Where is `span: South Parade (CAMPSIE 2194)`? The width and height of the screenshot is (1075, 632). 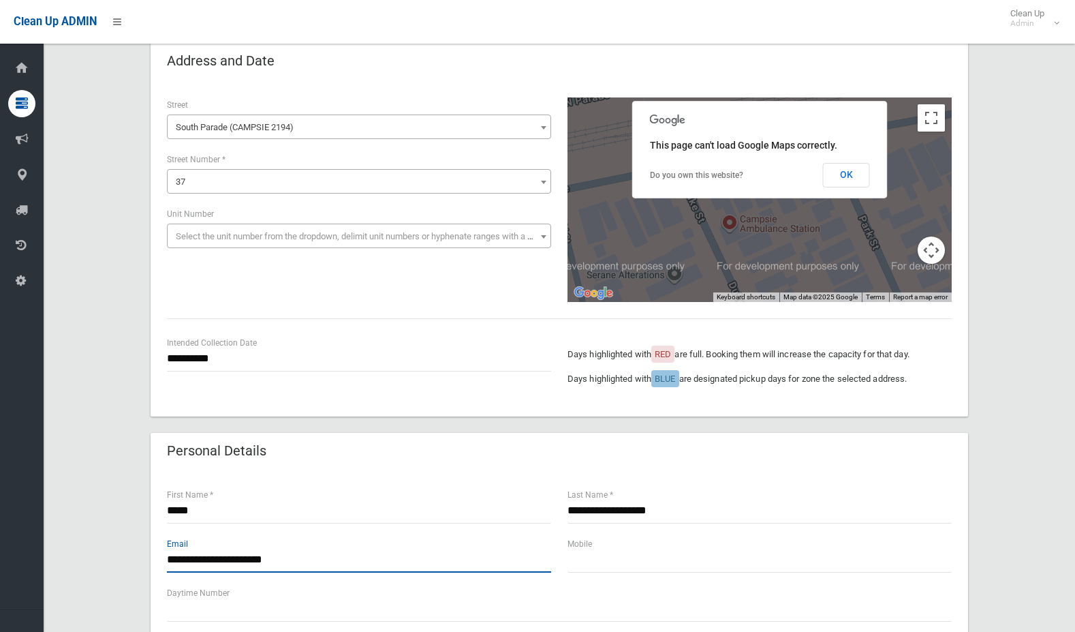 span: South Parade (CAMPSIE 2194) is located at coordinates (359, 127).